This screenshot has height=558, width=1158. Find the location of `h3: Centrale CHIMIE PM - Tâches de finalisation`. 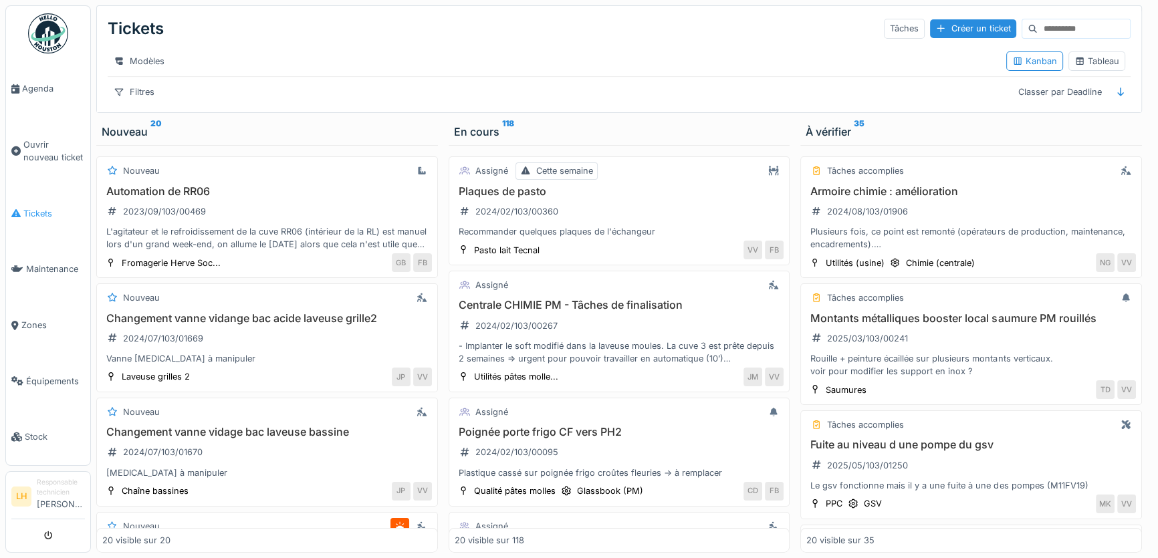

h3: Centrale CHIMIE PM - Tâches de finalisation is located at coordinates (619, 305).